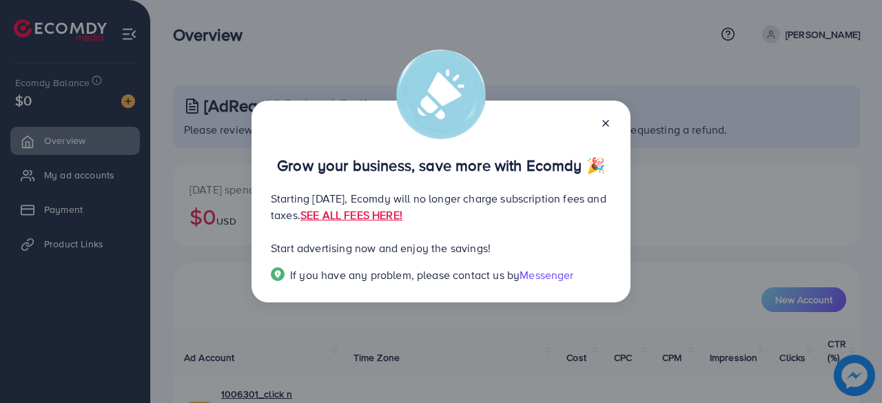 The image size is (882, 403). I want to click on a: SEE ALL FEES HERE!, so click(351, 215).